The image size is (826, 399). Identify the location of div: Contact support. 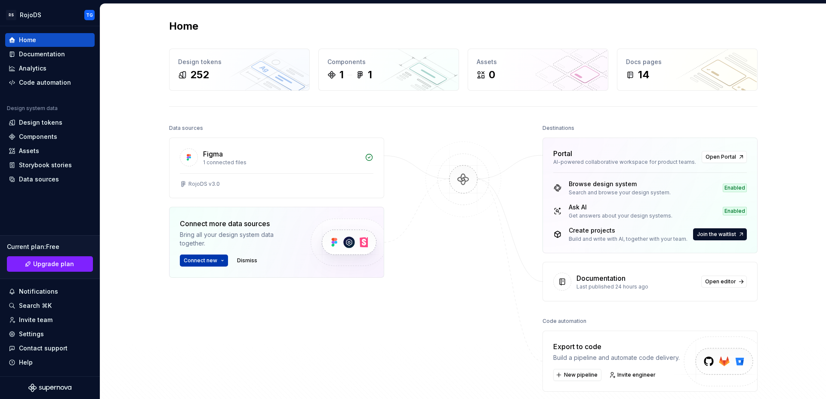
(43, 348).